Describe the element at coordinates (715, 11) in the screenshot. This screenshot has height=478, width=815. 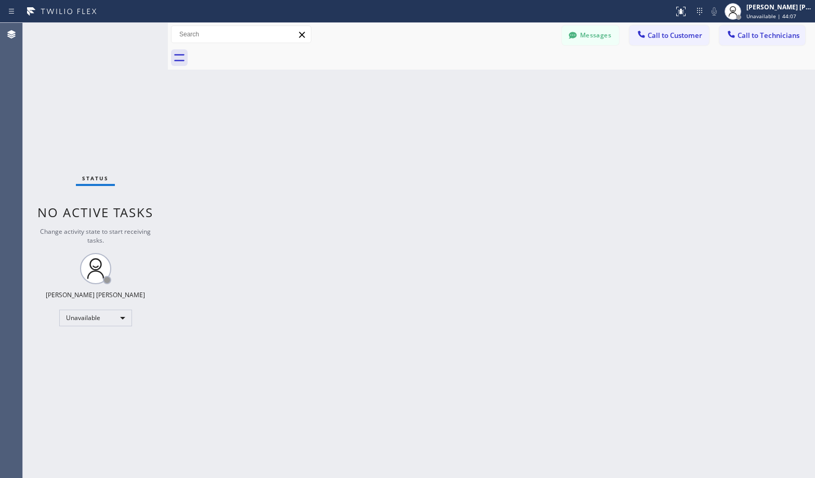
I see `button: Mute` at that location.